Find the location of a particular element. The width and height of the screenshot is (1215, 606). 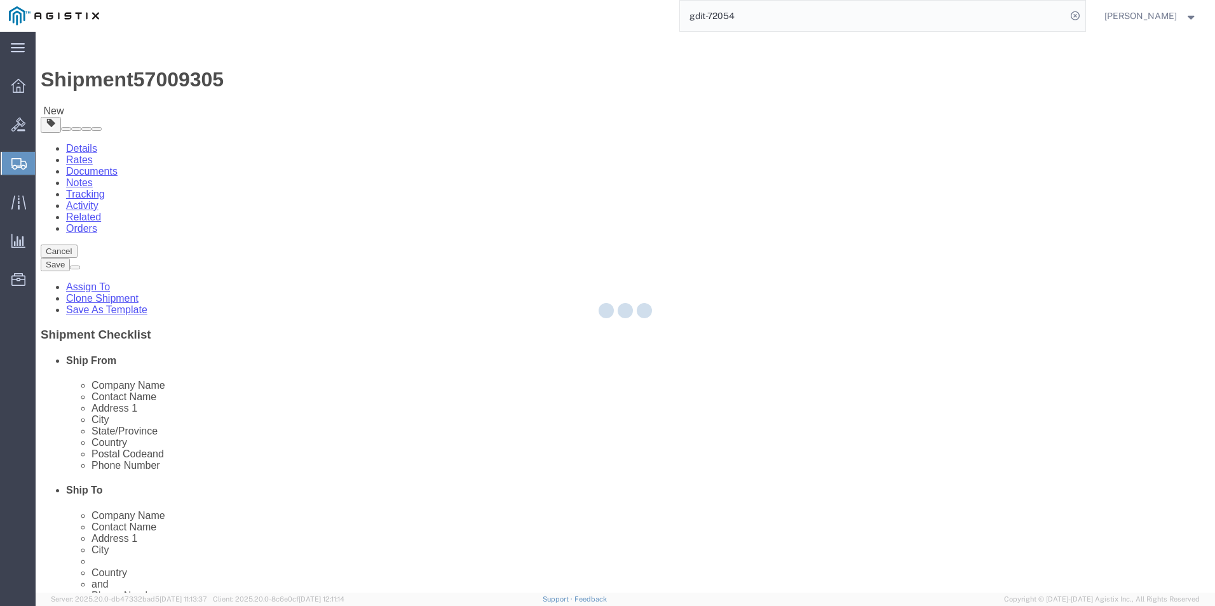

a: Support is located at coordinates (559, 599).